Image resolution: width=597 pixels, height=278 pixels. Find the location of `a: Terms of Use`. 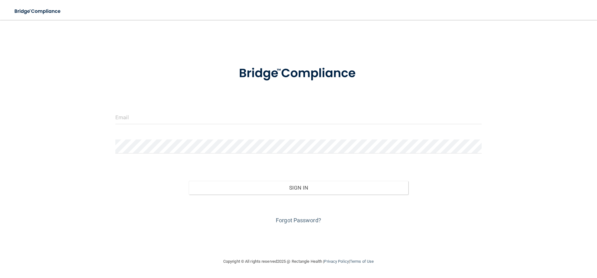

a: Terms of Use is located at coordinates (362, 261).